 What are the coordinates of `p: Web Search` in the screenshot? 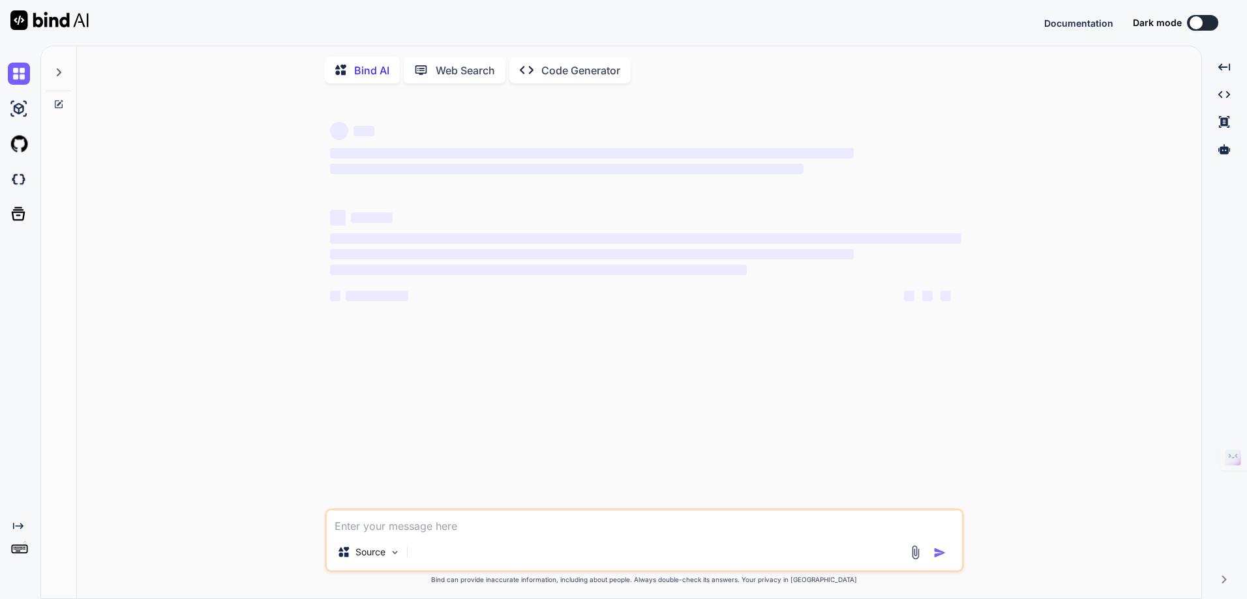 It's located at (465, 70).